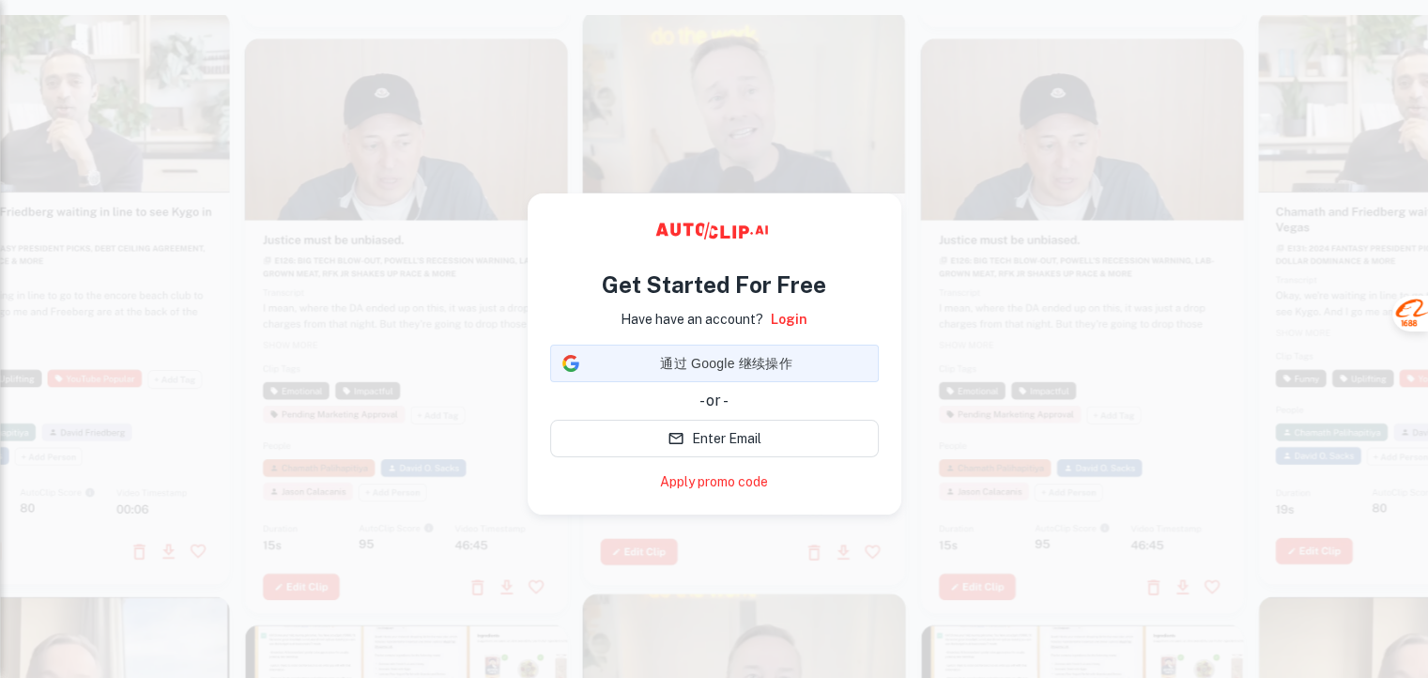  Describe the element at coordinates (789, 319) in the screenshot. I see `a: Login` at that location.